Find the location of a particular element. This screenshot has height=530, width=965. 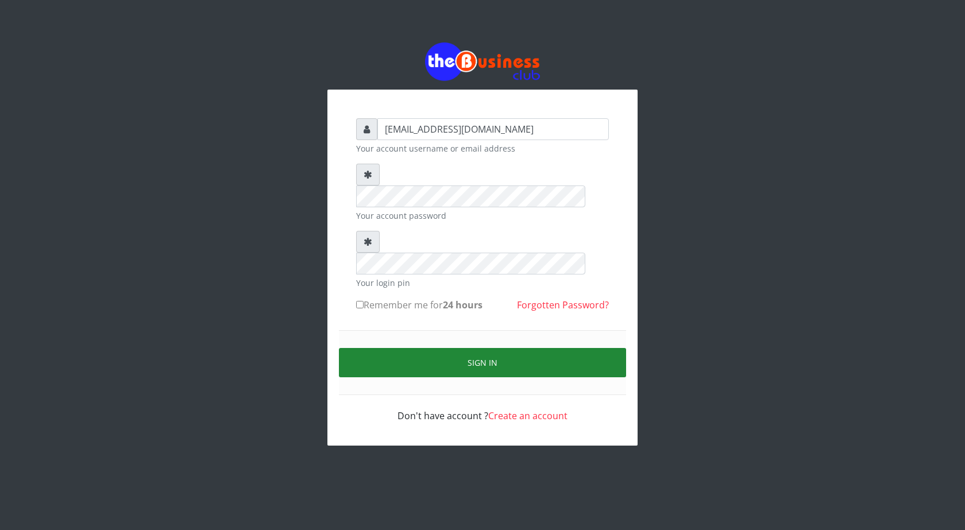

b: 24 hours is located at coordinates (462, 305).